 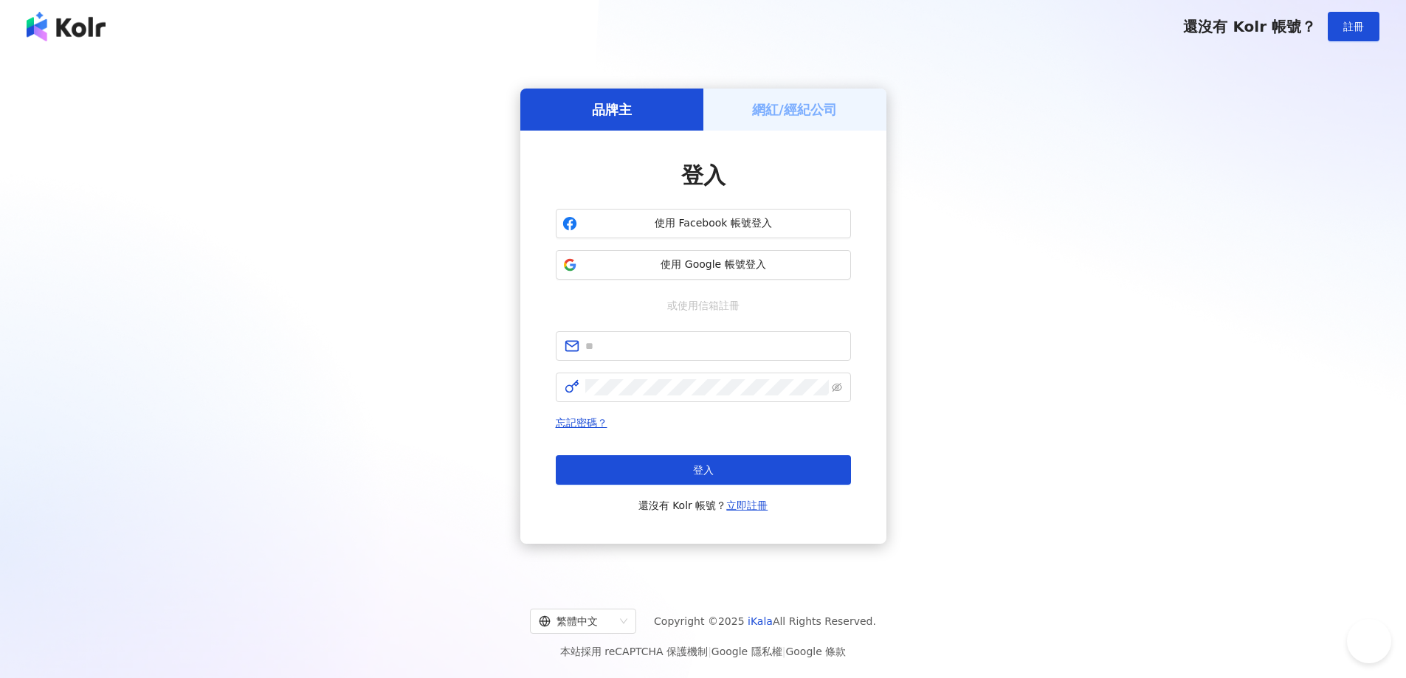 What do you see at coordinates (837, 387) in the screenshot?
I see `span: eye-invisible` at bounding box center [837, 387].